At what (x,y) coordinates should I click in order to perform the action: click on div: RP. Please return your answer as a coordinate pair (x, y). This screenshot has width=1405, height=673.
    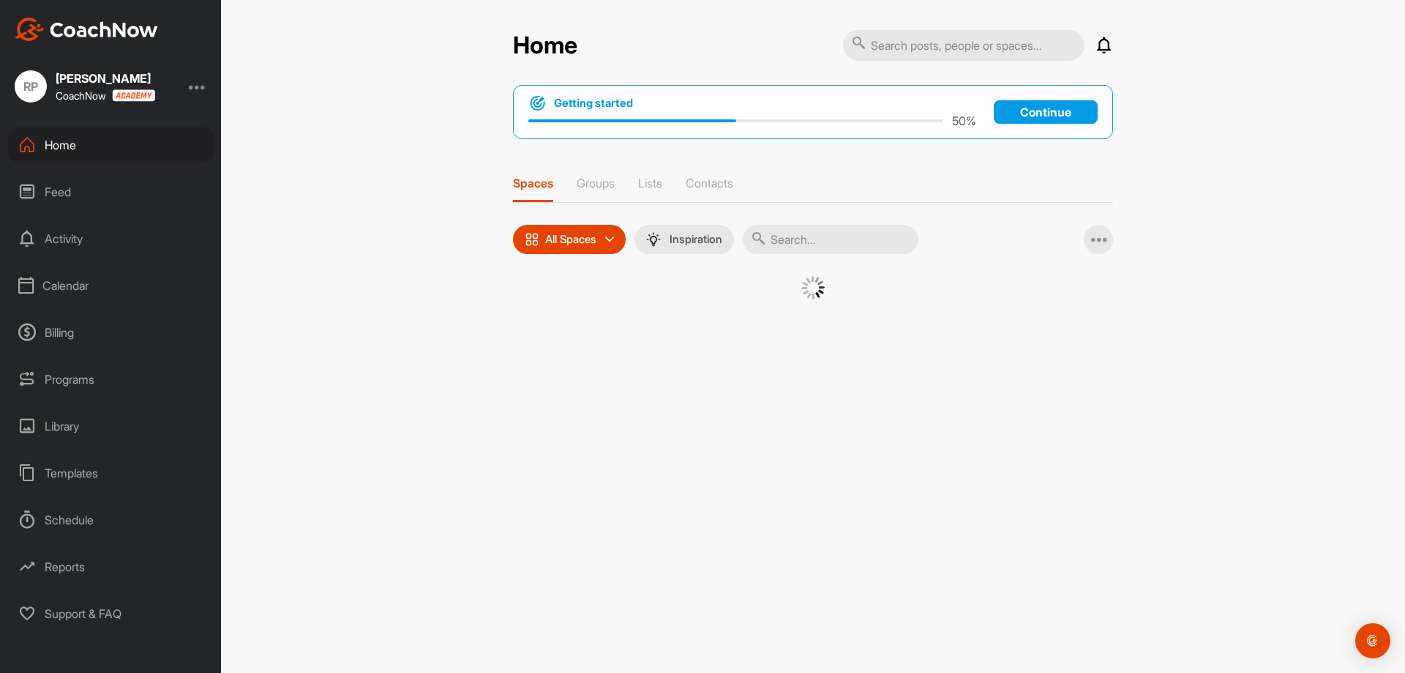
    Looking at the image, I should click on (31, 86).